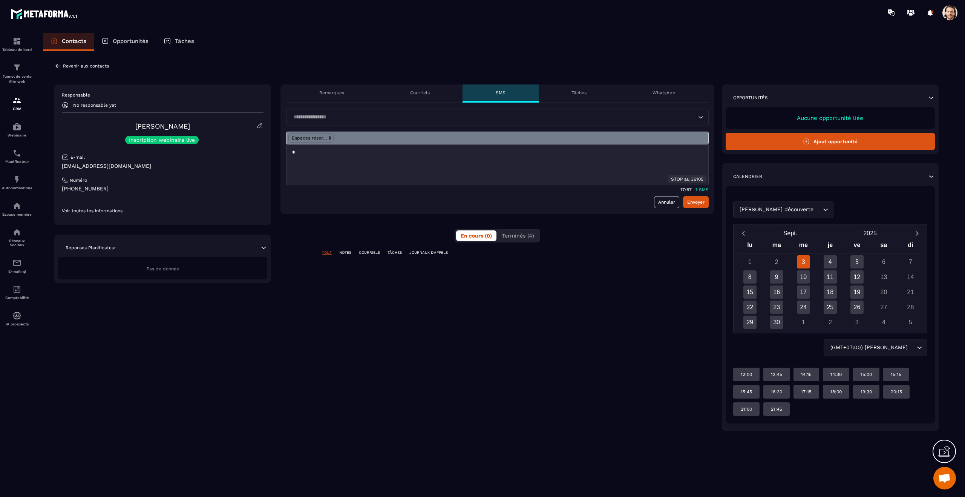 The height and width of the screenshot is (497, 965). I want to click on p: Revenir aux contacts, so click(86, 66).